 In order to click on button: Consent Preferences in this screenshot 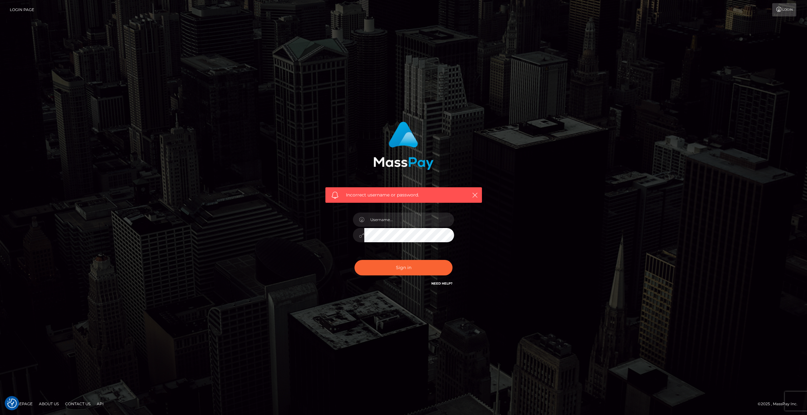, I will do `click(12, 404)`.